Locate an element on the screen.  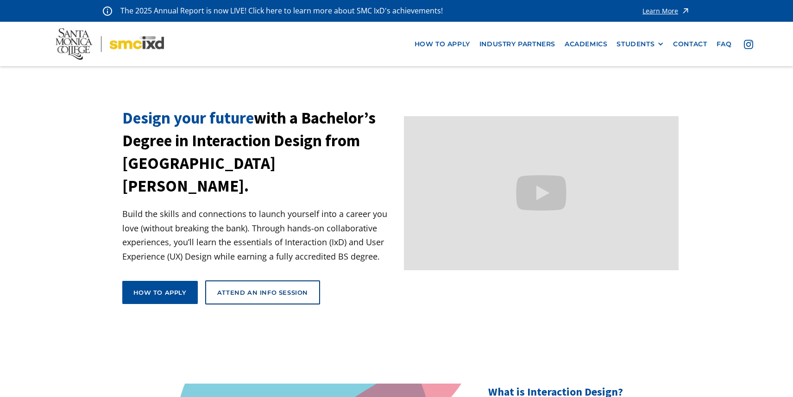
img: icon - information - alert is located at coordinates (107, 11).